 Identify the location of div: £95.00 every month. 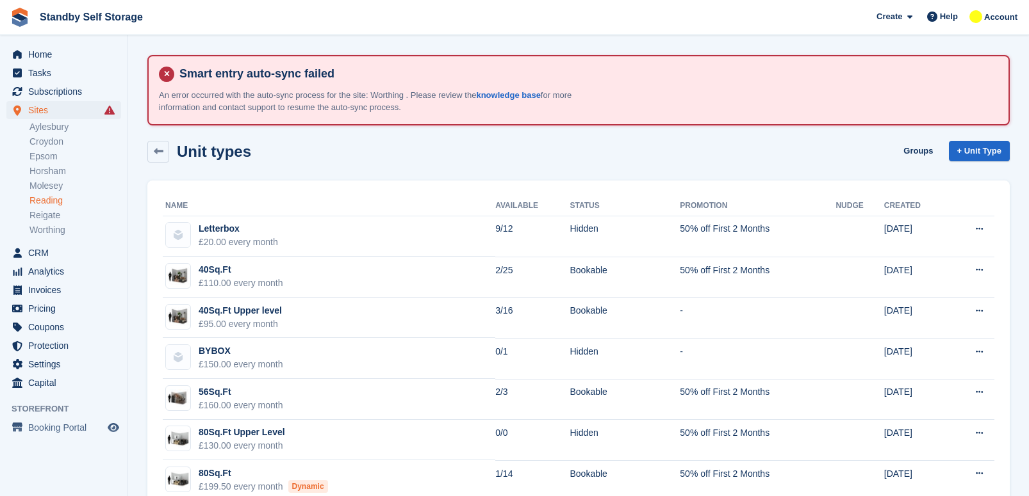
(240, 324).